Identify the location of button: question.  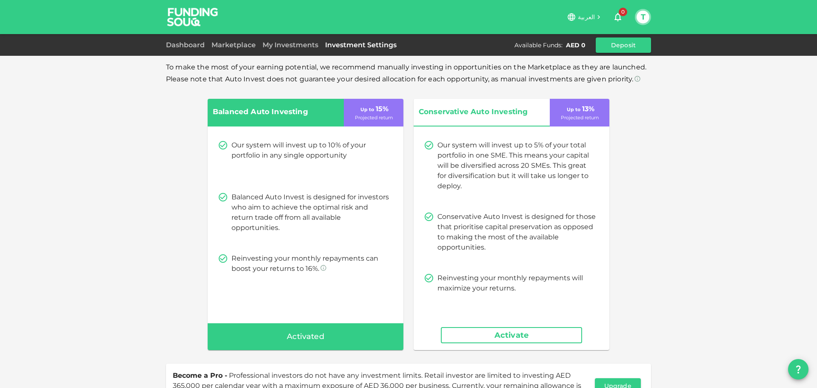
(798, 369).